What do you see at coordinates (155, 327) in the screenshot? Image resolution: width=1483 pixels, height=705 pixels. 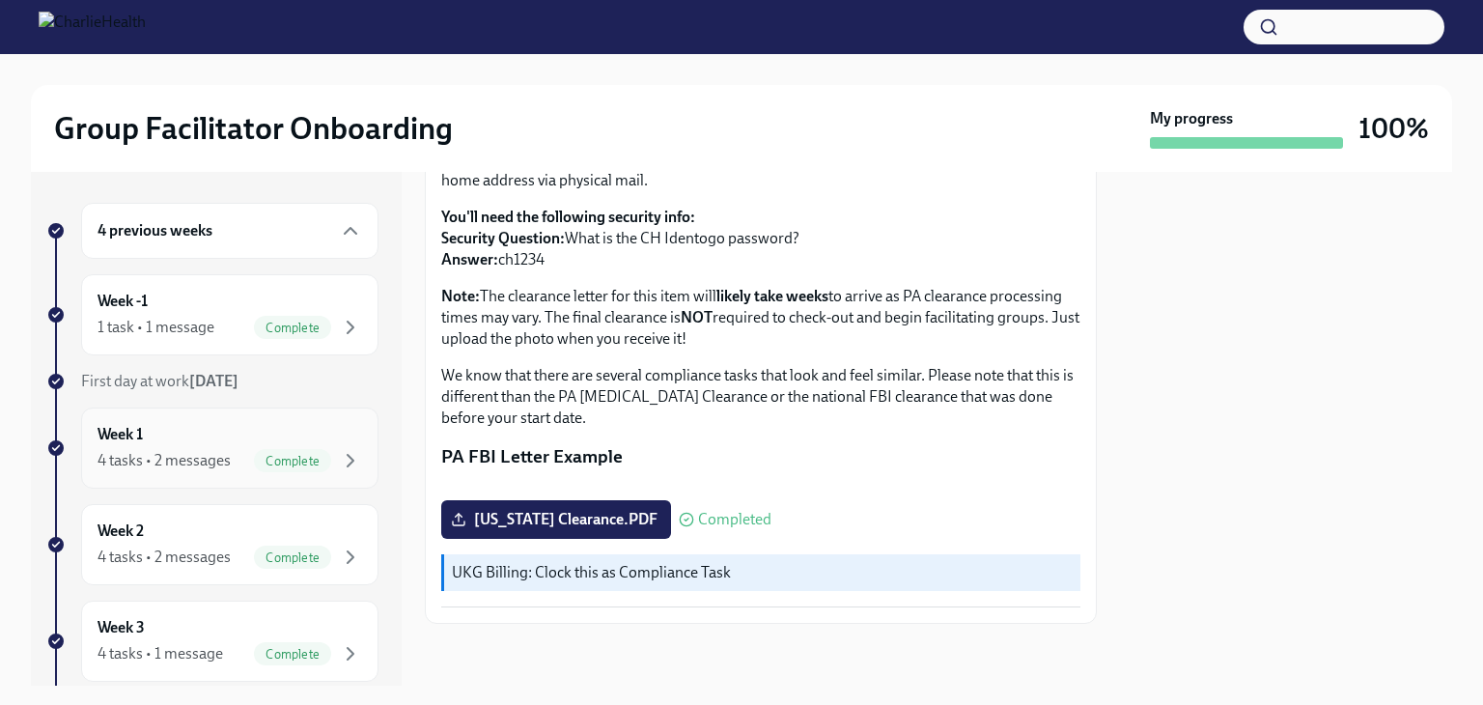 I see `div: 1 task • 1 message` at bounding box center [155, 327].